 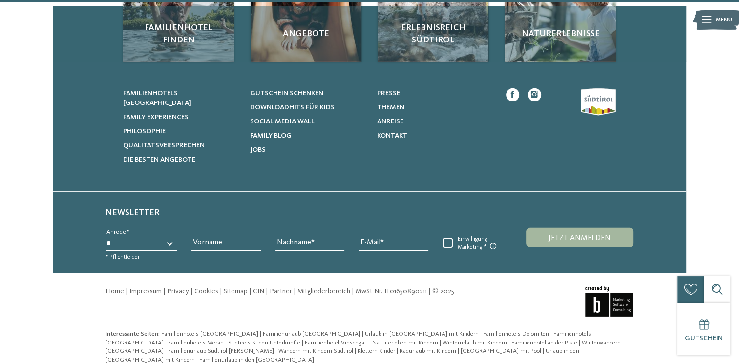 I want to click on a: Qualitätsversprechen, so click(x=181, y=146).